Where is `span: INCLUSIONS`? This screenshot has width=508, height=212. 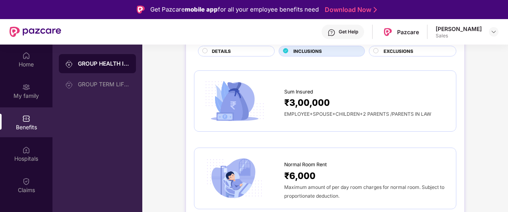 span: INCLUSIONS is located at coordinates (307, 51).